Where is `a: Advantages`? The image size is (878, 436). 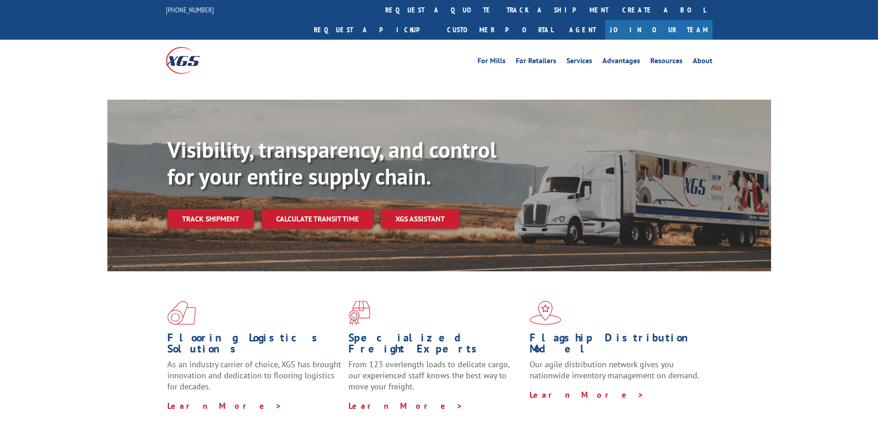 a: Advantages is located at coordinates (622, 62).